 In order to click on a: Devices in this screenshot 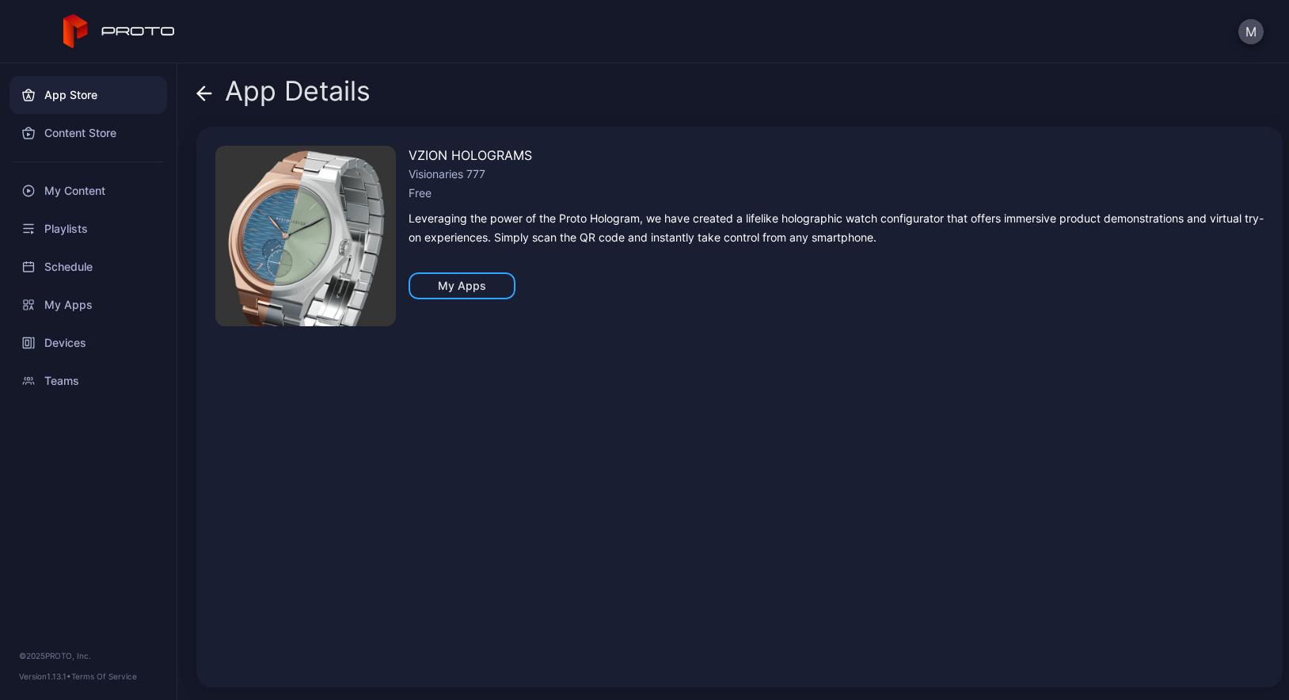, I will do `click(88, 343)`.